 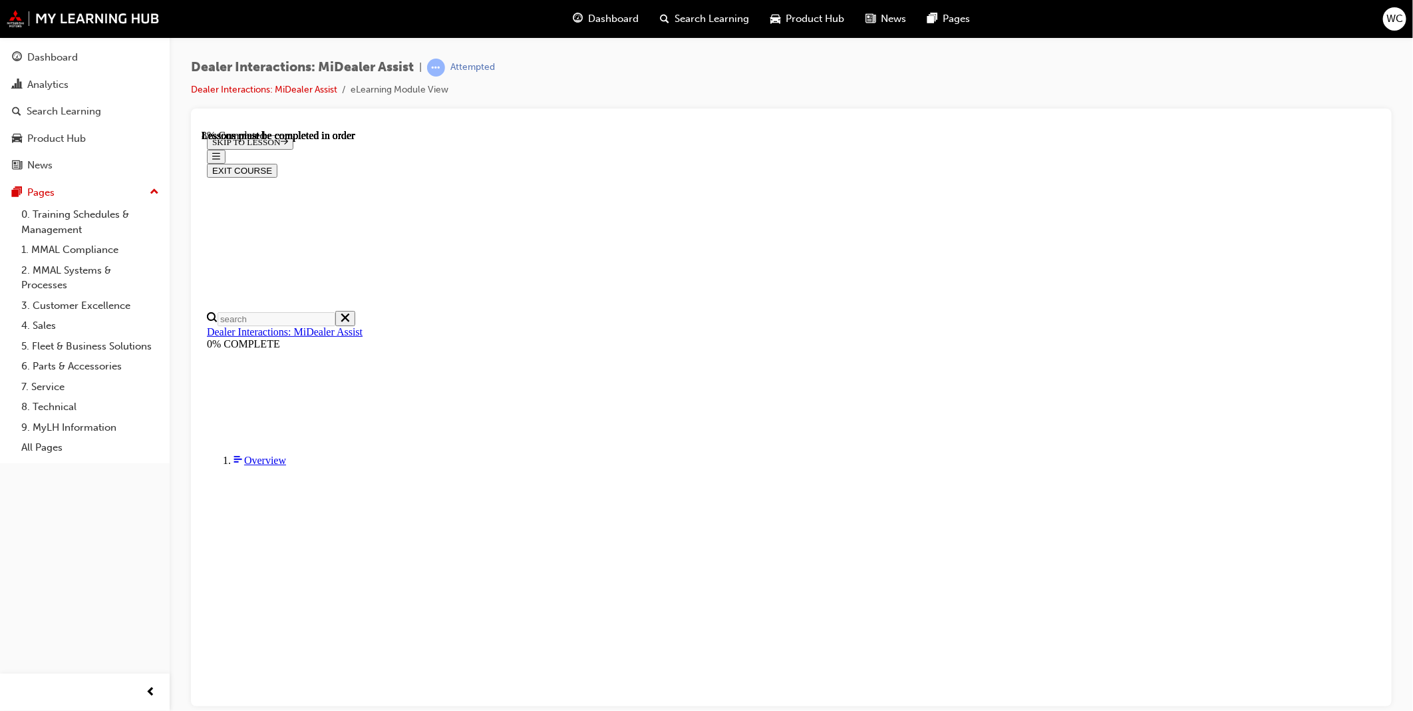 What do you see at coordinates (151, 692) in the screenshot?
I see `span: prev-icon` at bounding box center [151, 692].